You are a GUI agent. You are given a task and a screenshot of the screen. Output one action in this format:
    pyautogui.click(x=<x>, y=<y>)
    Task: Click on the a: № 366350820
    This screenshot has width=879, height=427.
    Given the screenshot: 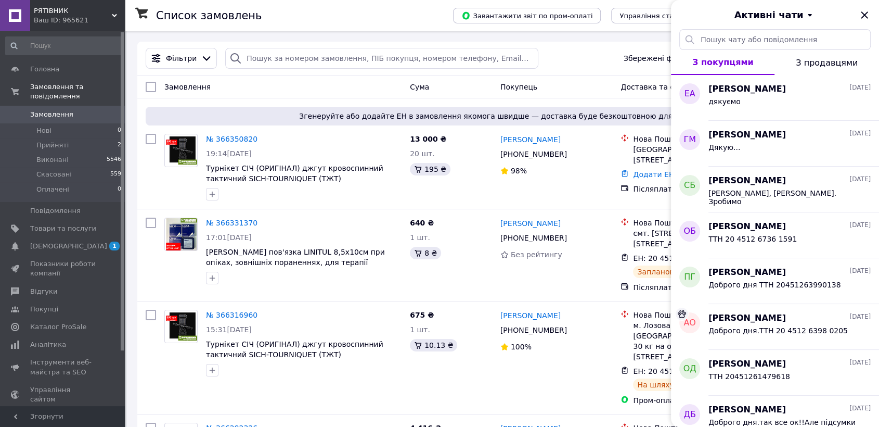 What is the action you would take?
    pyautogui.click(x=232, y=139)
    